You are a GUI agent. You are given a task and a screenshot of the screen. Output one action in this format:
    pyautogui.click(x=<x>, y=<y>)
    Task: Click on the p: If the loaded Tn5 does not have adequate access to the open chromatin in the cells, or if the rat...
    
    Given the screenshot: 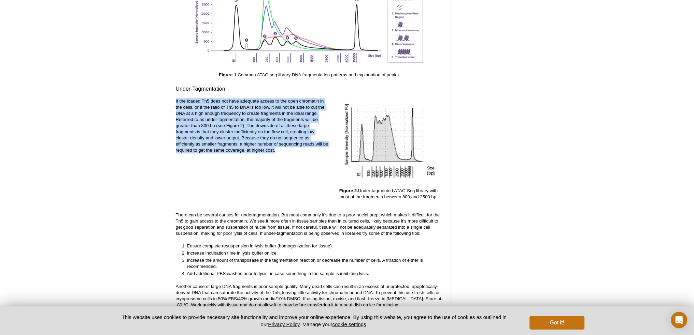 What is the action you would take?
    pyautogui.click(x=252, y=126)
    